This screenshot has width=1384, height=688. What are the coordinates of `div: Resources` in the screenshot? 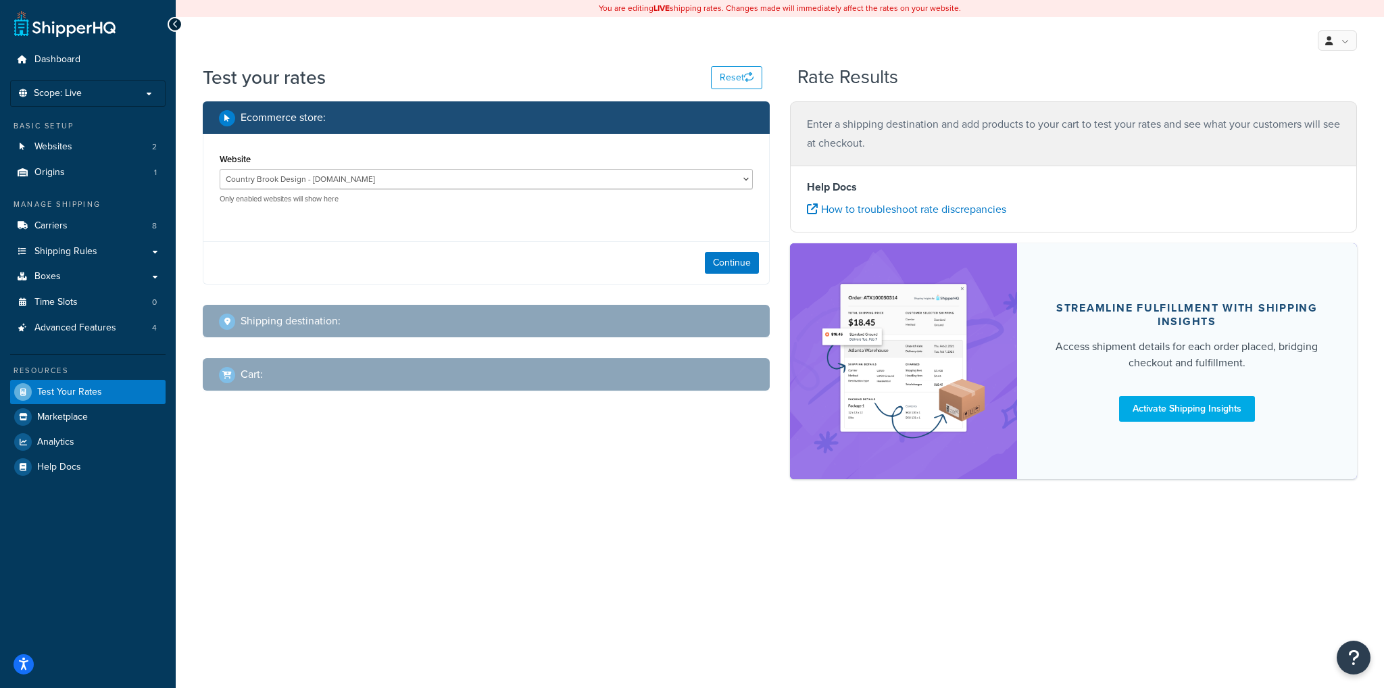 It's located at (88, 370).